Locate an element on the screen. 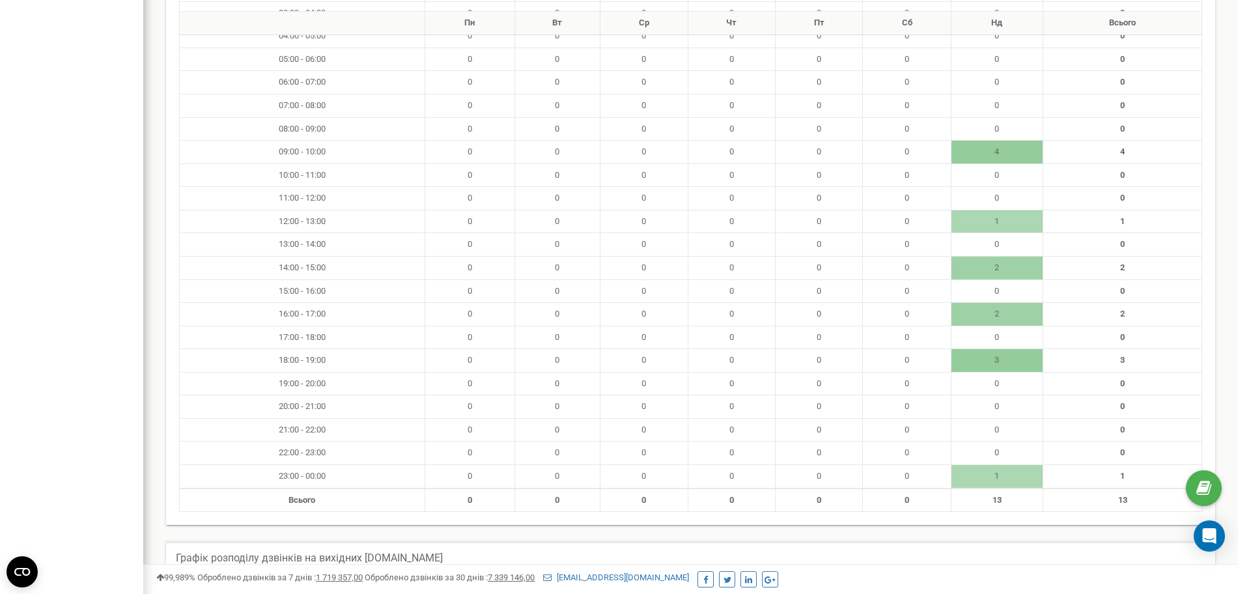 The height and width of the screenshot is (594, 1238). td: 06:00 - 07:00 is located at coordinates (302, 83).